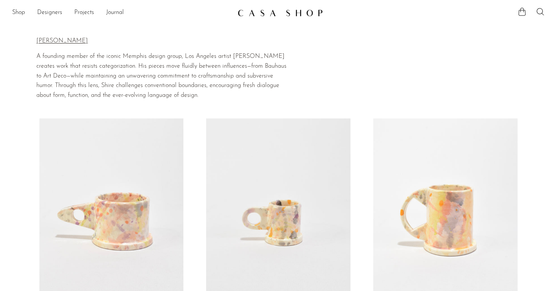 The height and width of the screenshot is (291, 557). Describe the element at coordinates (122, 13) in the screenshot. I see `ul: NEW HEADER MENU` at that location.